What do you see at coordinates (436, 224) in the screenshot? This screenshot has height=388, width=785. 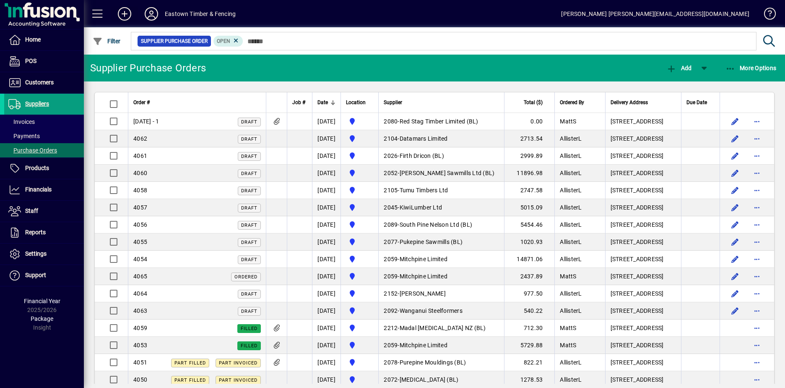 I see `span: South Pine Nelson Ltd (BL)` at bounding box center [436, 224].